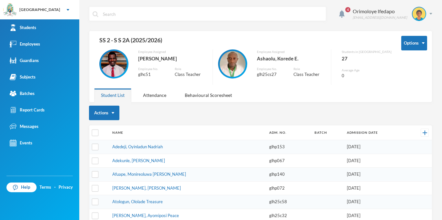 This screenshot has height=220, width=442. Describe the element at coordinates (376, 133) in the screenshot. I see `th: Admission Date` at that location.